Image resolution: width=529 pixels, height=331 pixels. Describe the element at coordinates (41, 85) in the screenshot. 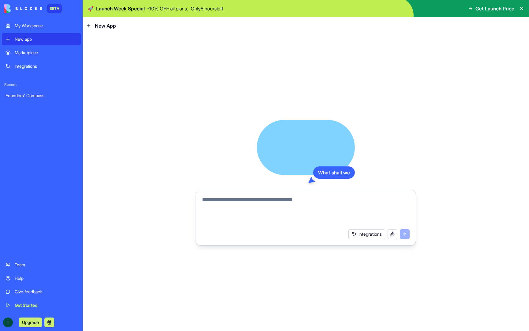

I see `span: Recent` at that location.